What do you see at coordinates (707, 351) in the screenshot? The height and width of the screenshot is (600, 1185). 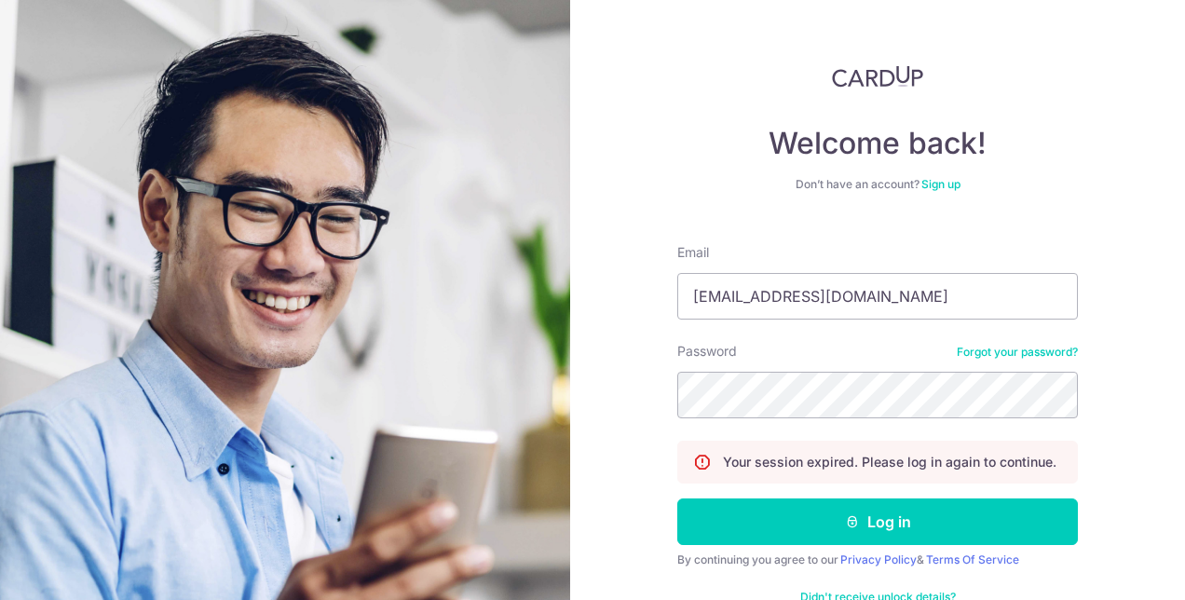 I see `label: Password` at bounding box center [707, 351].